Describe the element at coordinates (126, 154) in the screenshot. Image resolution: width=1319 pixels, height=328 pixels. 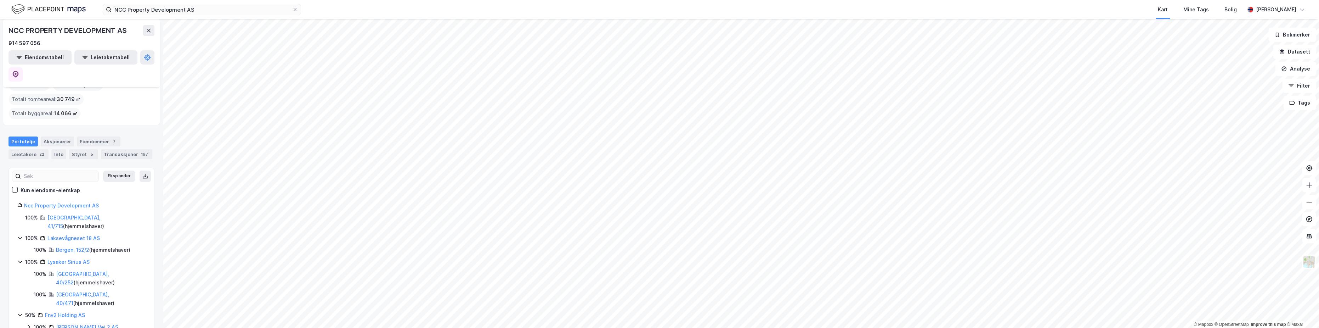
I see `div: Transaksjoner` at that location.